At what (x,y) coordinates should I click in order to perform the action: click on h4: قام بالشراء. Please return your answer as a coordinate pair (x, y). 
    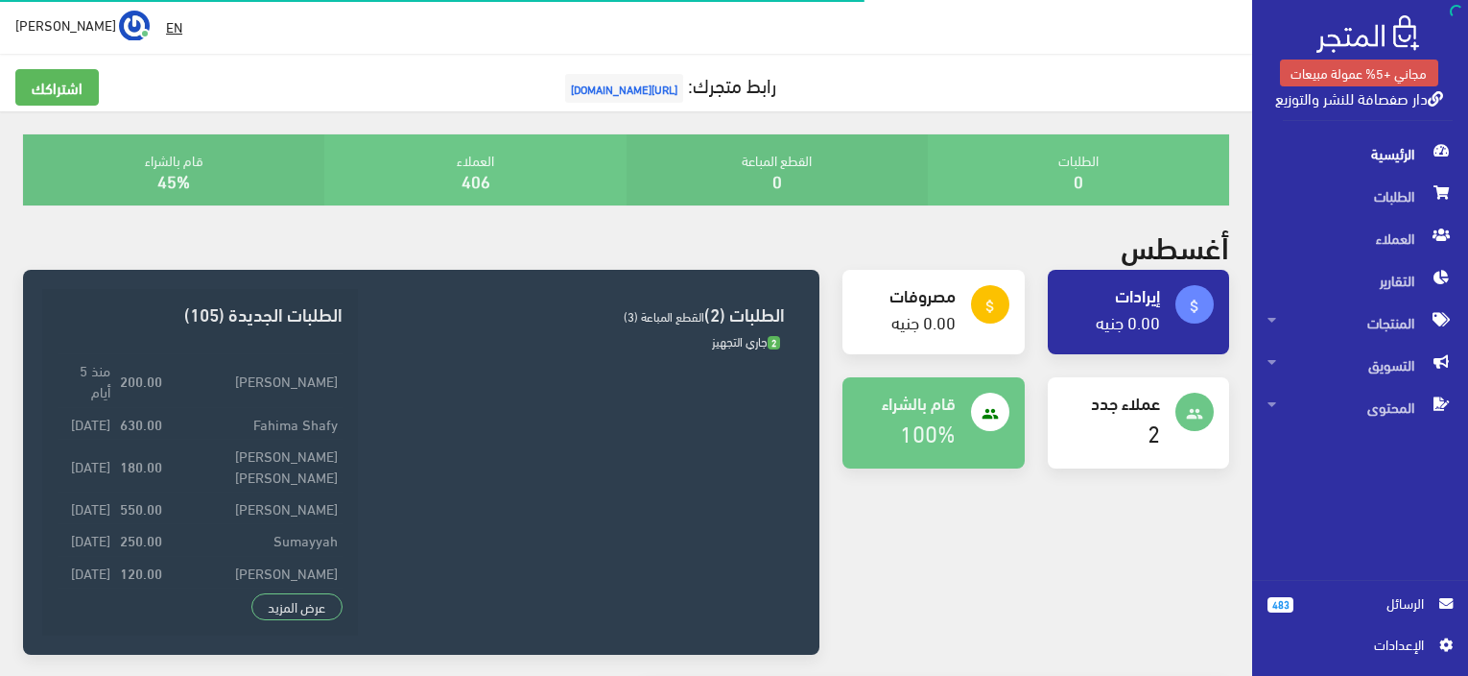
    Looking at the image, I should click on (906, 402).